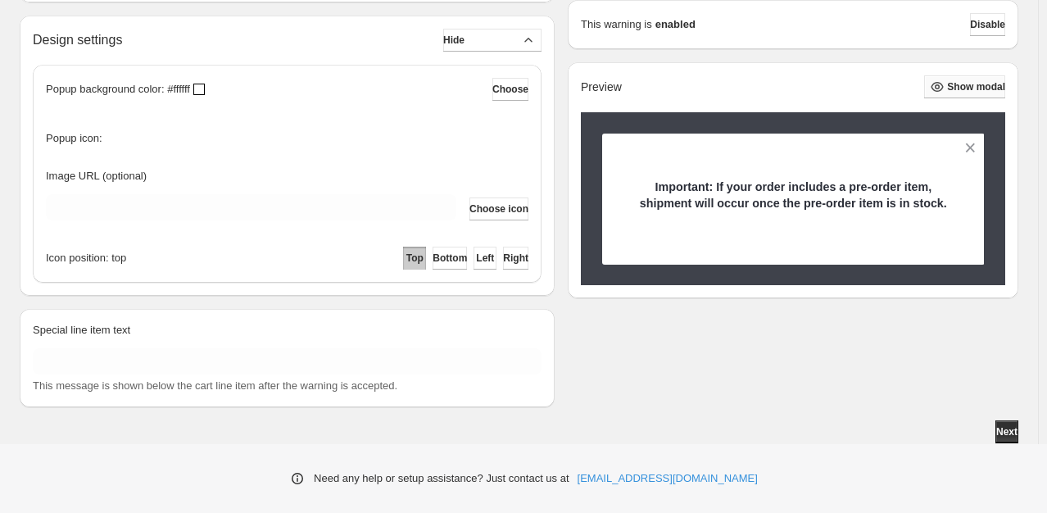 This screenshot has height=513, width=1047. Describe the element at coordinates (675, 25) in the screenshot. I see `strong: enabled` at that location.